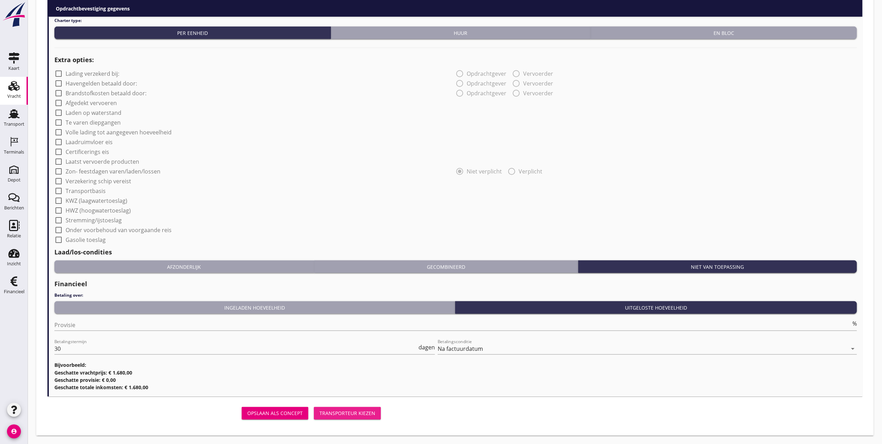 The width and height of the screenshot is (882, 444). I want to click on h2: Laad/los-condities, so click(456, 252).